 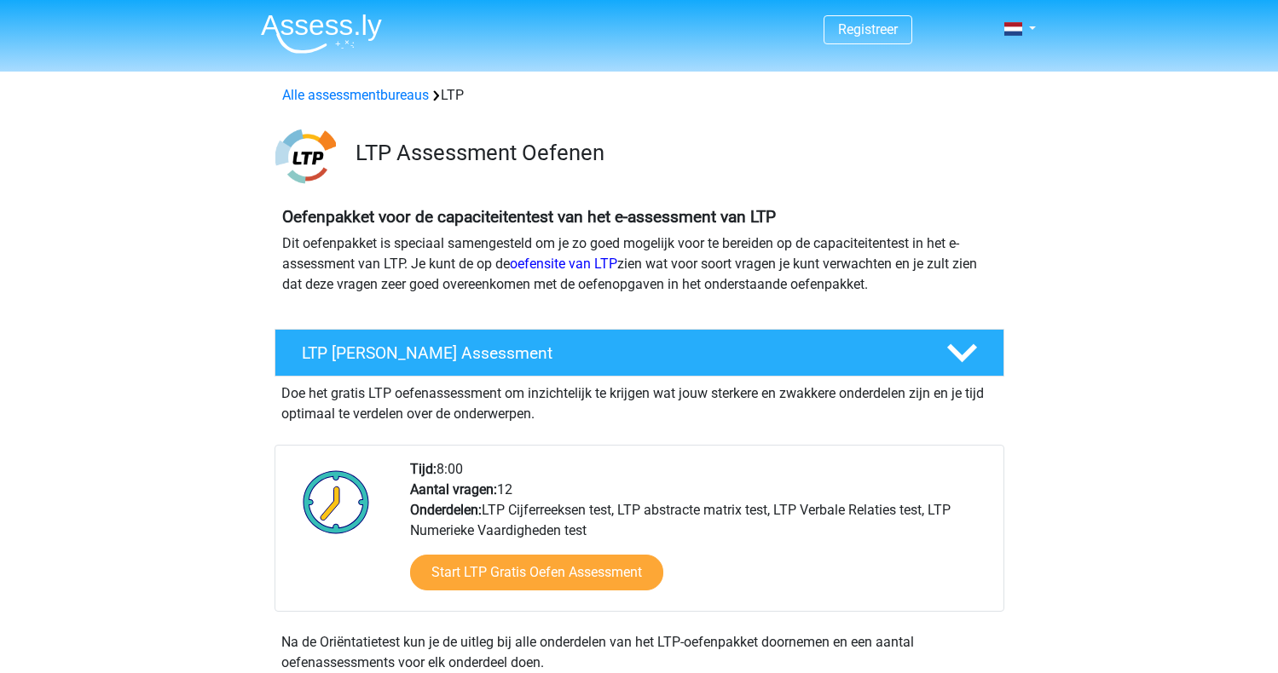 I want to click on div: LTP, so click(x=639, y=95).